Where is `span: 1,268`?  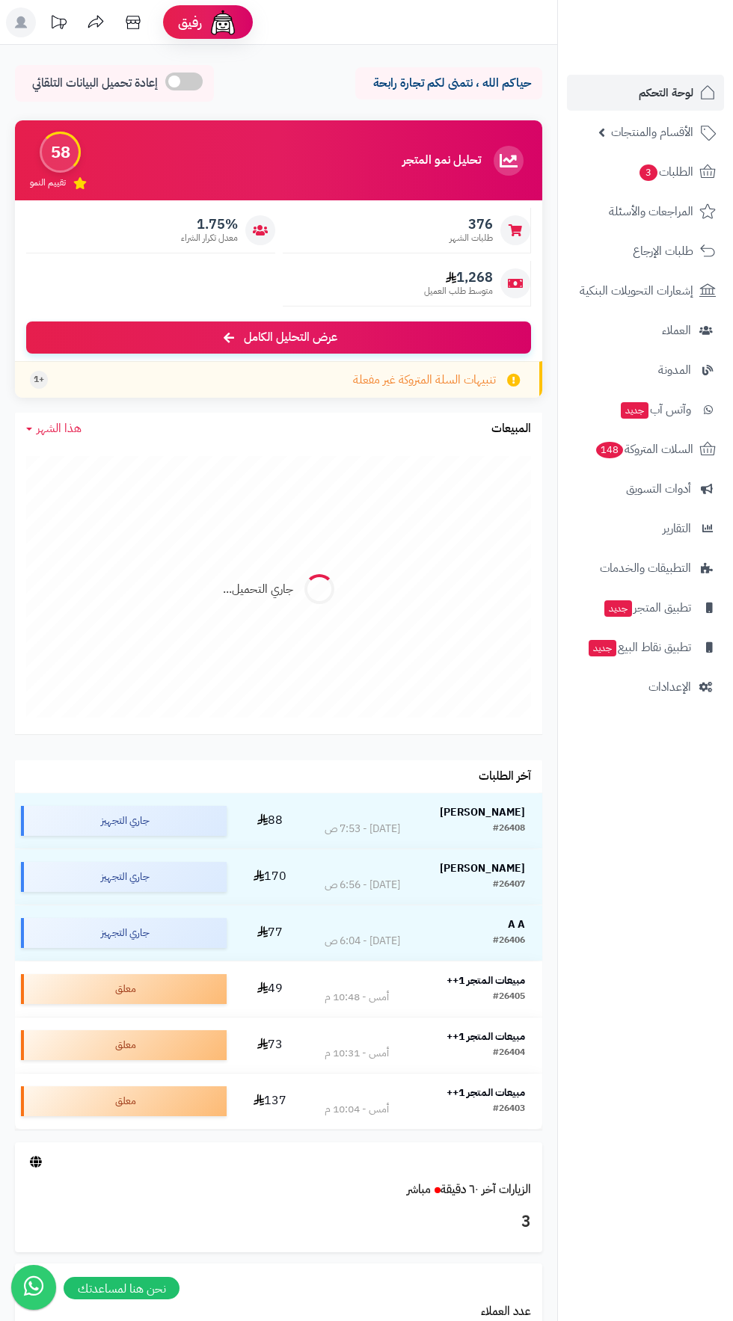
span: 1,268 is located at coordinates (458, 277).